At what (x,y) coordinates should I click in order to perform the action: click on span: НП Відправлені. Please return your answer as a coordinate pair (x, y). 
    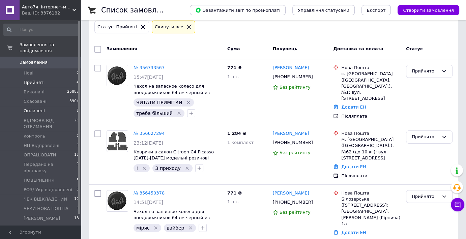
    Looking at the image, I should click on (41, 146).